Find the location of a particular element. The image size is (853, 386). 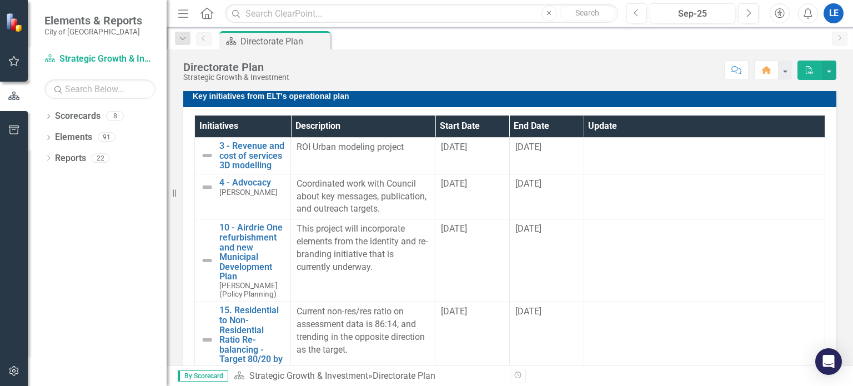

a: 4 - Advocacy is located at coordinates (252, 183).